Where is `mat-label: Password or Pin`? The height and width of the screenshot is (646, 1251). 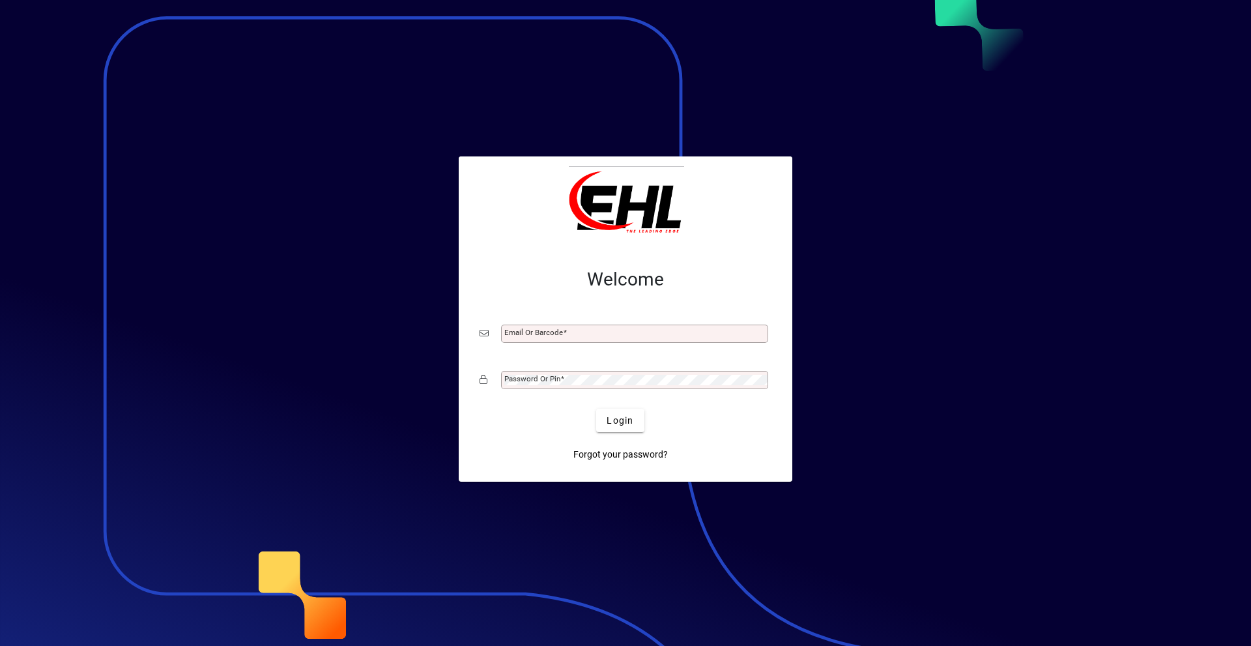 mat-label: Password or Pin is located at coordinates (532, 379).